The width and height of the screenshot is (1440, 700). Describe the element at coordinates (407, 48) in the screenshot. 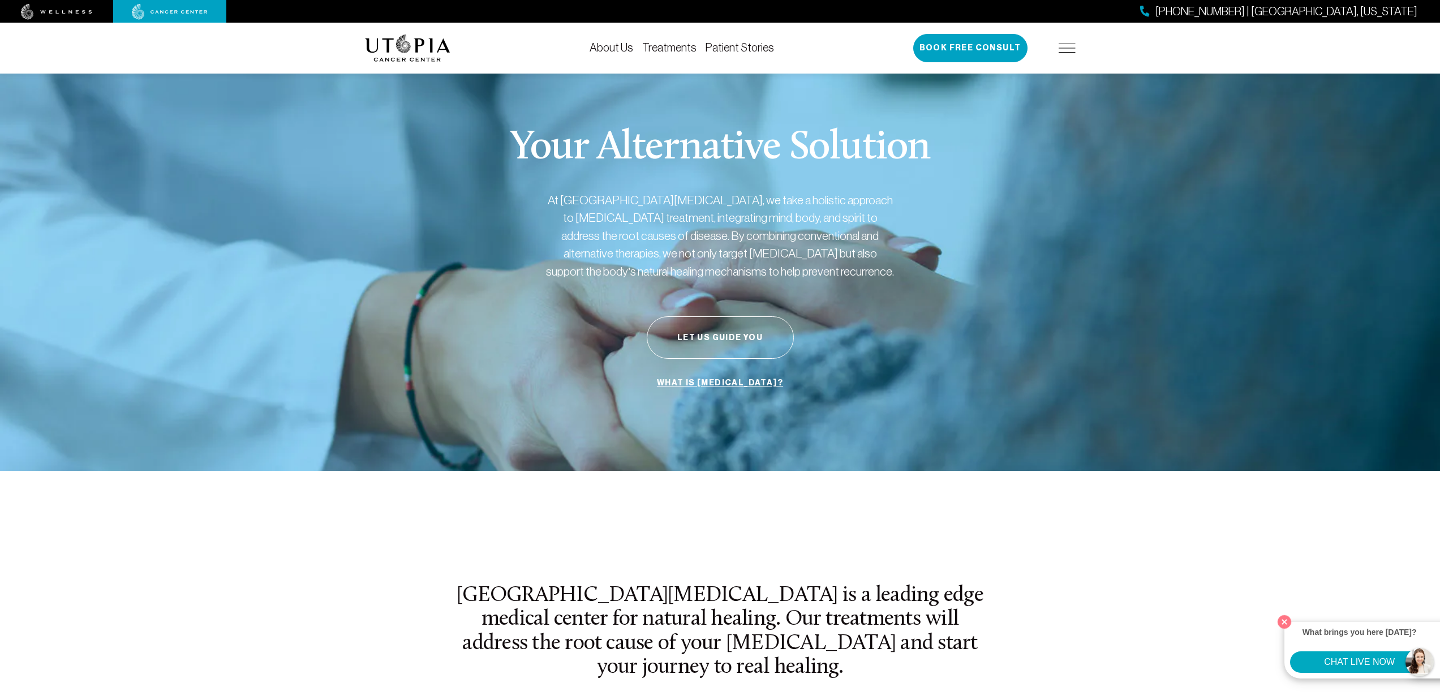

I see `img: logo` at that location.